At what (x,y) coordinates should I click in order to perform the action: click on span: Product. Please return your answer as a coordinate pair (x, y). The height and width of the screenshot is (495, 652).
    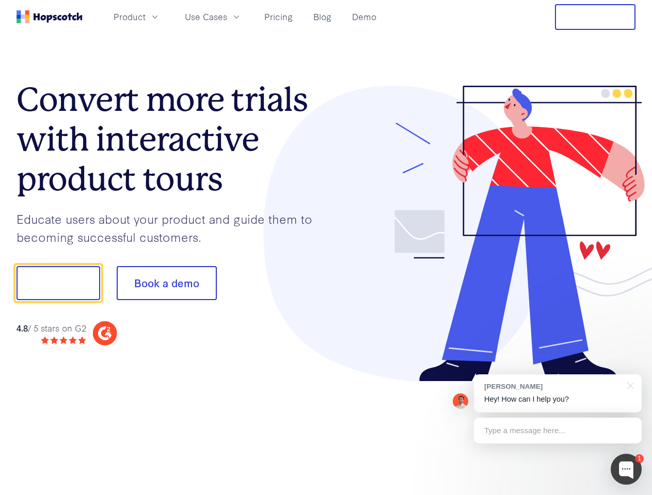
    Looking at the image, I should click on (130, 17).